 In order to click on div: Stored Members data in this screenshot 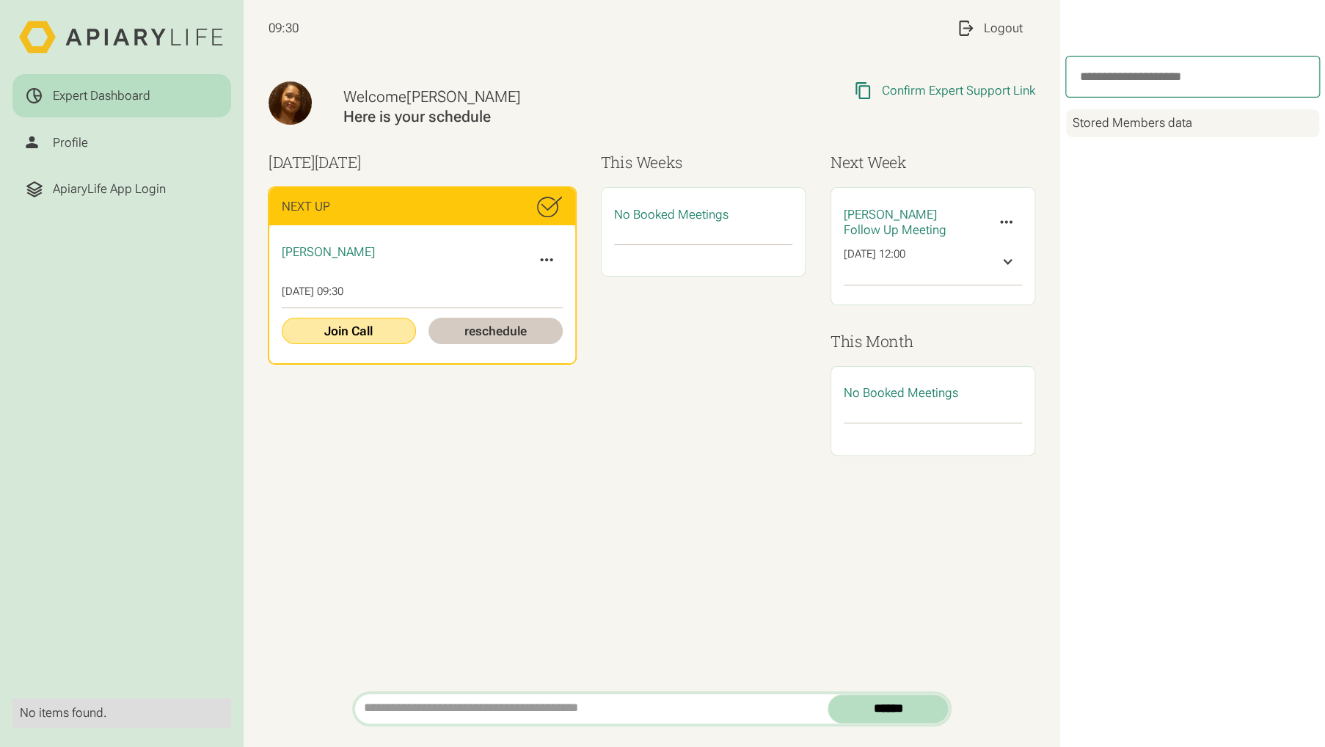, I will do `click(1192, 123)`.